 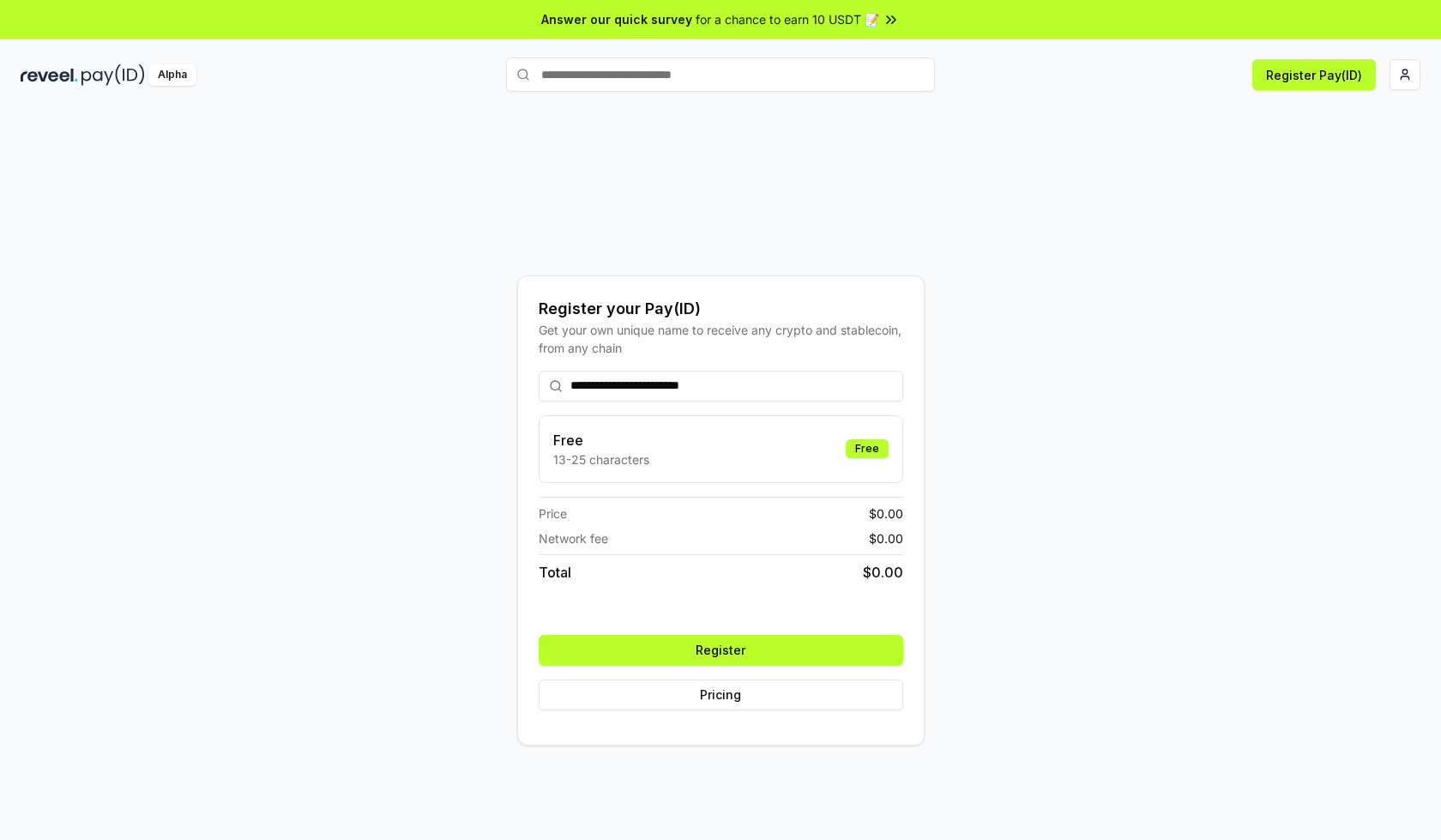 What do you see at coordinates (49, 74) in the screenshot?
I see `img: reveel_dark` at bounding box center [49, 74].